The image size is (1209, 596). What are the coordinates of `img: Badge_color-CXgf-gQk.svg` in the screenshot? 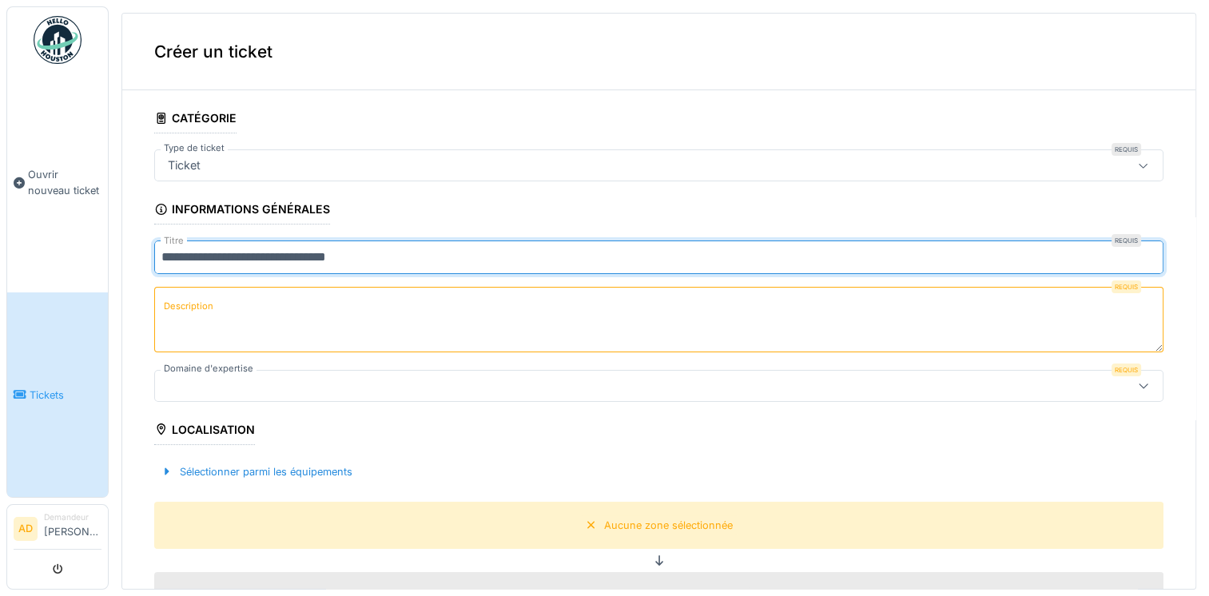 It's located at (58, 40).